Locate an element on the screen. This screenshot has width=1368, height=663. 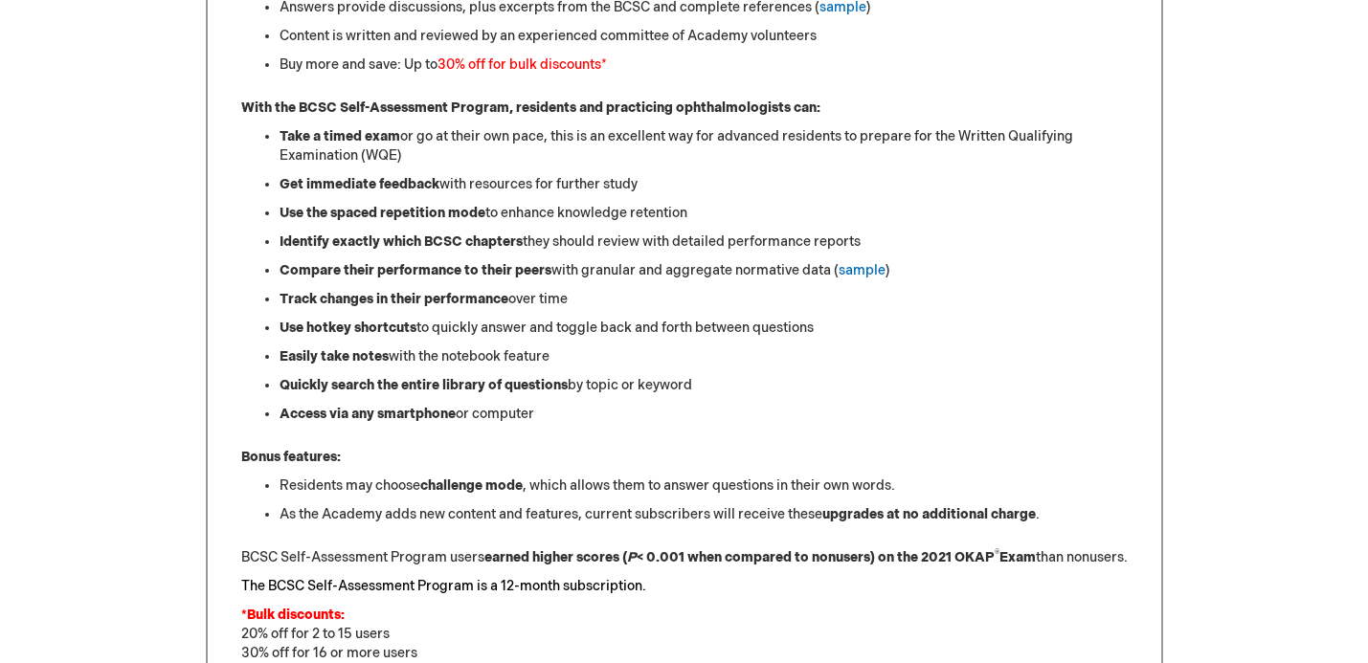
strong: challenge mode is located at coordinates (471, 485).